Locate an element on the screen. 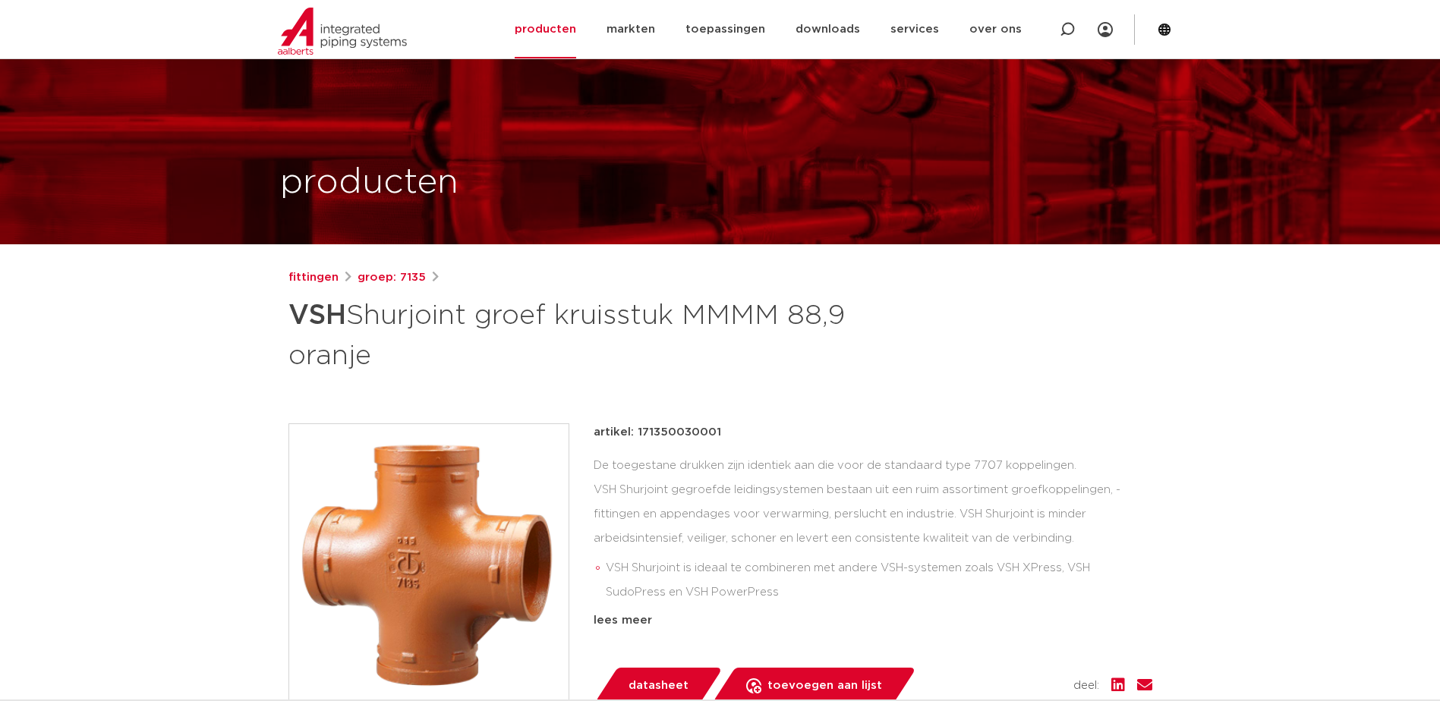 This screenshot has width=1440, height=701. div: De toegestane drukken zijn identiek aan die voor de standaard type 7707 koppelingen. VSH Shurjoin... is located at coordinates (873, 530).